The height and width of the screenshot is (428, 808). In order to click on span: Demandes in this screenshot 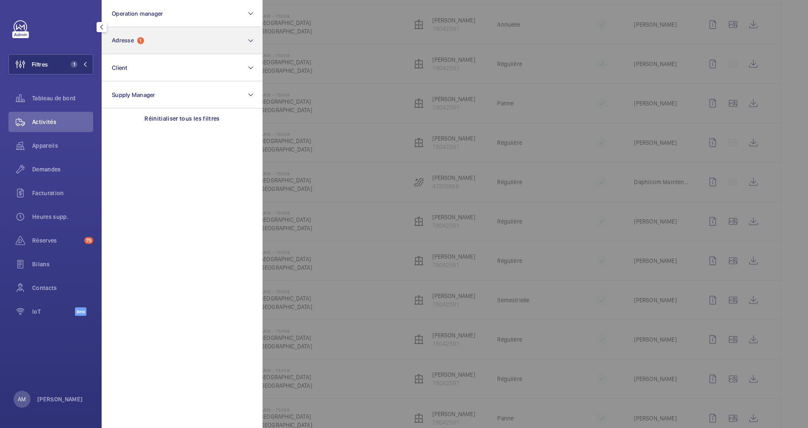, I will do `click(63, 169)`.